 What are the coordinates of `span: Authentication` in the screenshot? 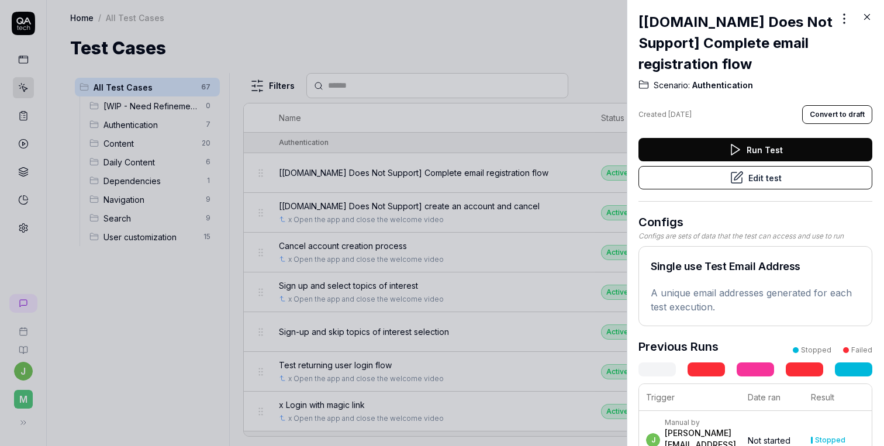 It's located at (722, 85).